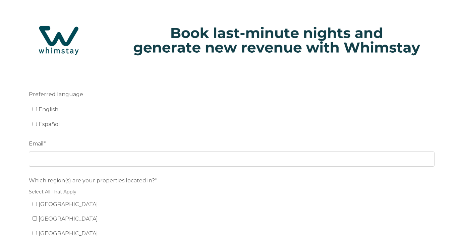  What do you see at coordinates (49, 124) in the screenshot?
I see `span: Español` at bounding box center [49, 124].